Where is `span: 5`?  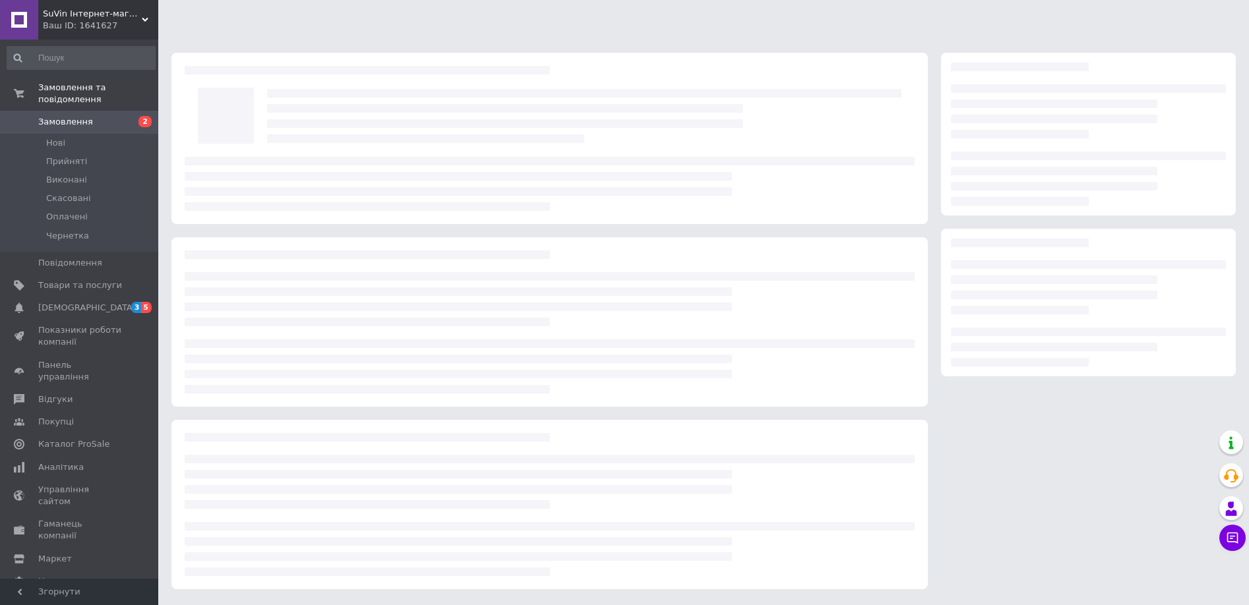
span: 5 is located at coordinates (146, 307).